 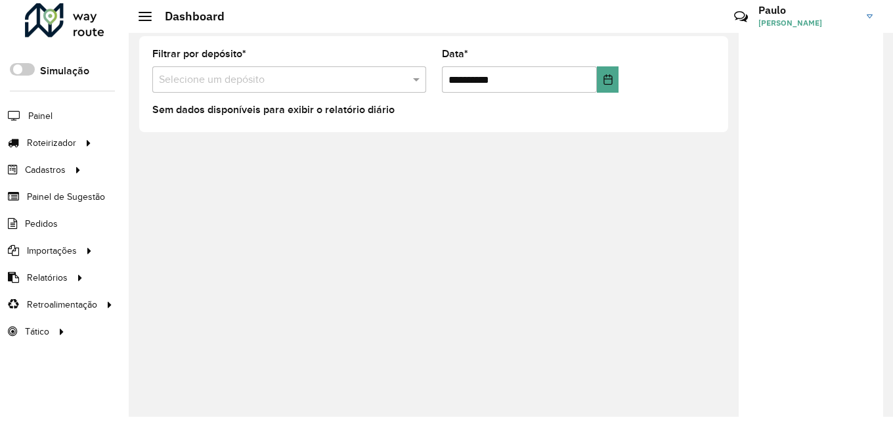 What do you see at coordinates (41, 223) in the screenshot?
I see `span: Pedidos` at bounding box center [41, 223].